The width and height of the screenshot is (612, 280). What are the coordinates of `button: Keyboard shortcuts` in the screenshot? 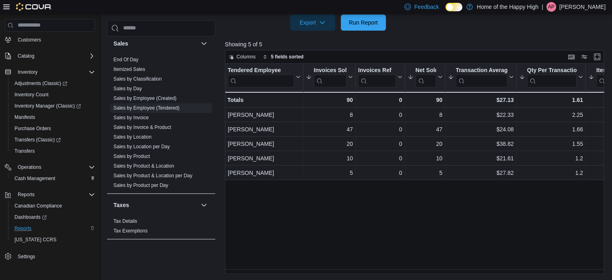 It's located at (571, 57).